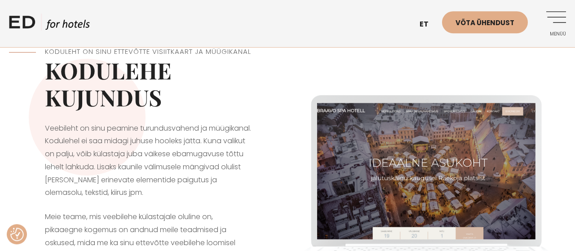 This screenshot has height=251, width=575. I want to click on img: Revisit consent button, so click(17, 235).